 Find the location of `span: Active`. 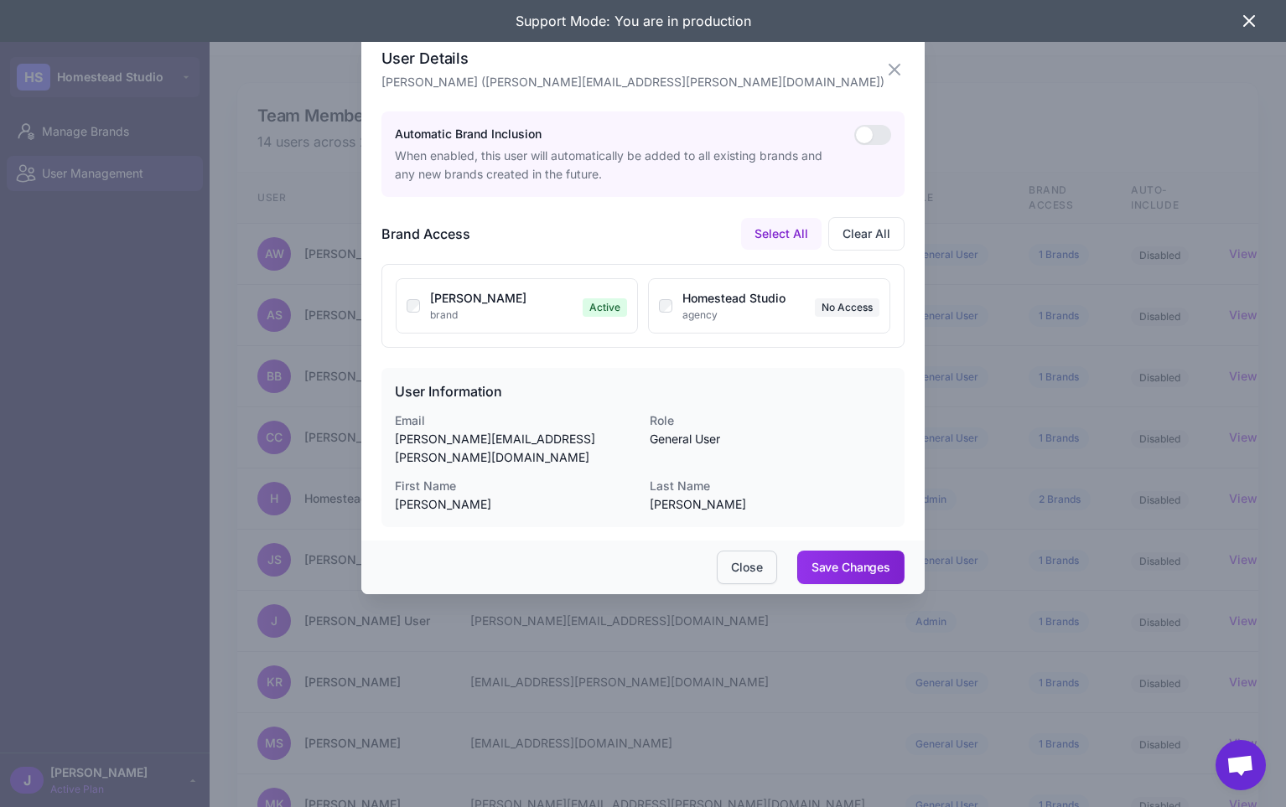

span: Active is located at coordinates (604, 308).